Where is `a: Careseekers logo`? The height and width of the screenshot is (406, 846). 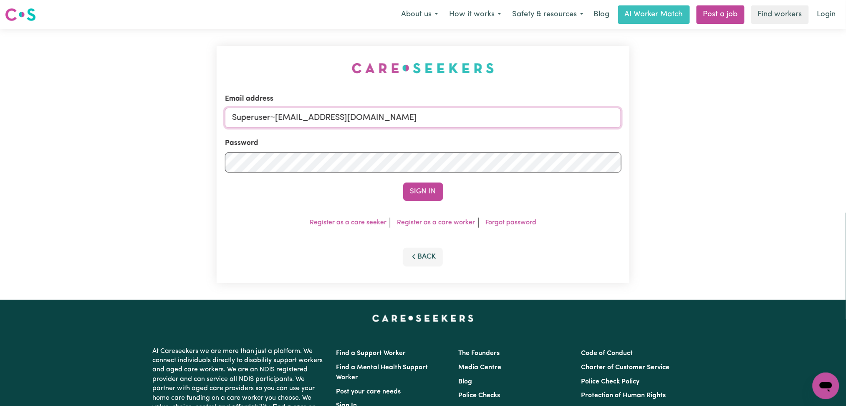
a: Careseekers logo is located at coordinates (20, 15).